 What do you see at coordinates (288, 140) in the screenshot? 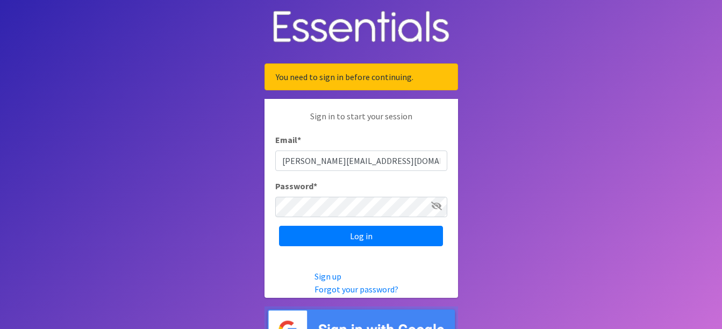
I see `label: Email` at bounding box center [288, 140].